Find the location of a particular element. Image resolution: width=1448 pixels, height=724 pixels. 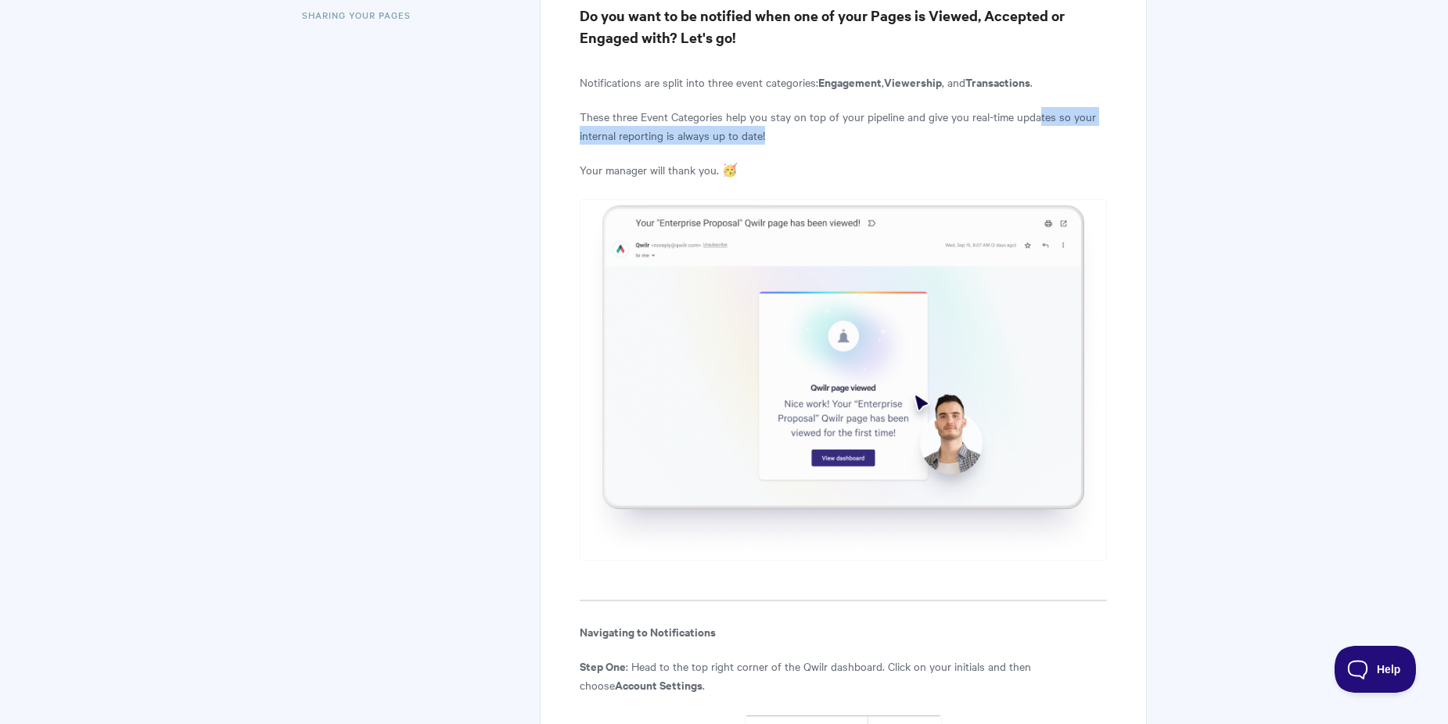

b: Navigating to Notifications is located at coordinates (648, 631).